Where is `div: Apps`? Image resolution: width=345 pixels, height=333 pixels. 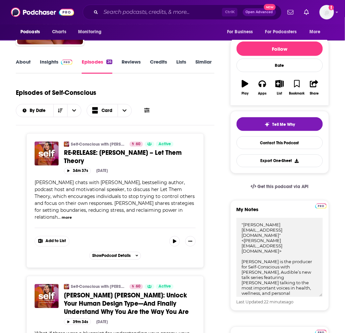
div: Apps is located at coordinates (262, 93).